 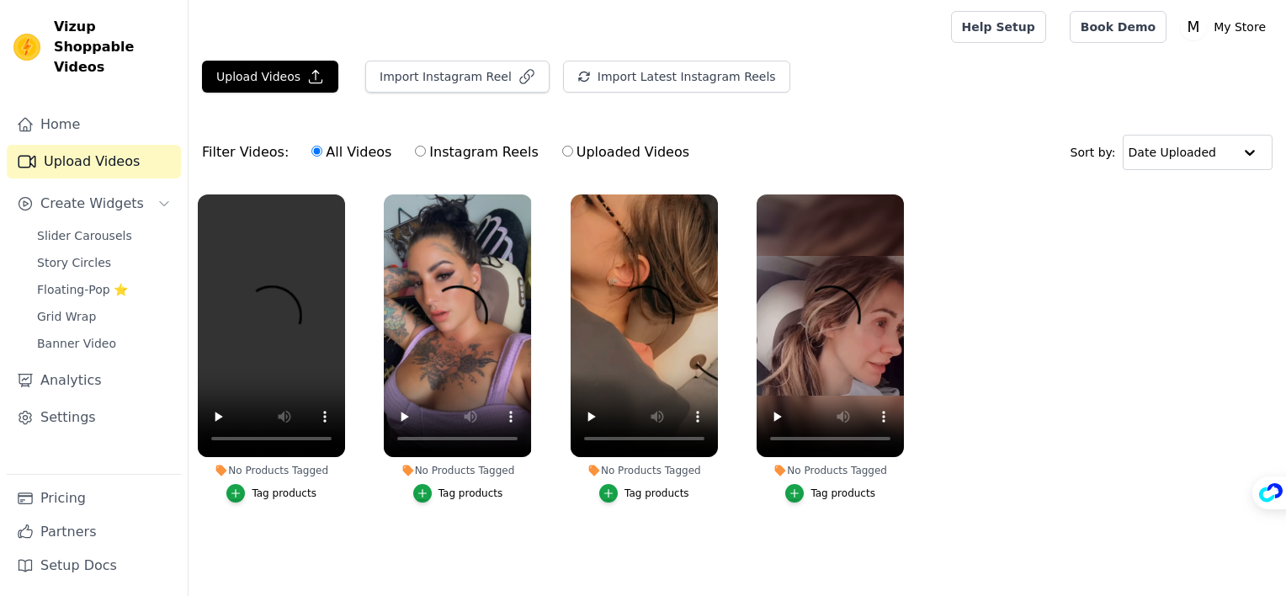 What do you see at coordinates (103, 236) in the screenshot?
I see `a: Slider Carousels` at bounding box center [103, 236].